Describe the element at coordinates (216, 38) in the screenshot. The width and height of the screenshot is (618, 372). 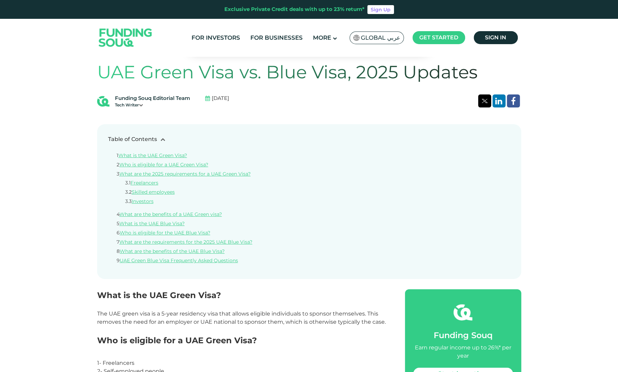
I see `a: For Investors` at that location.